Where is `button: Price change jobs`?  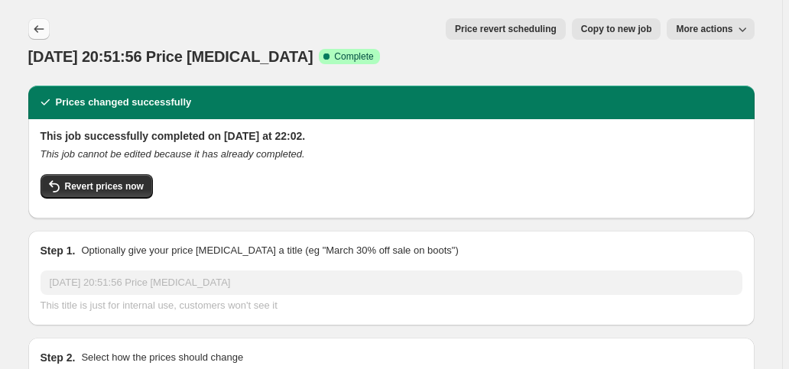
button: Price change jobs is located at coordinates (39, 29).